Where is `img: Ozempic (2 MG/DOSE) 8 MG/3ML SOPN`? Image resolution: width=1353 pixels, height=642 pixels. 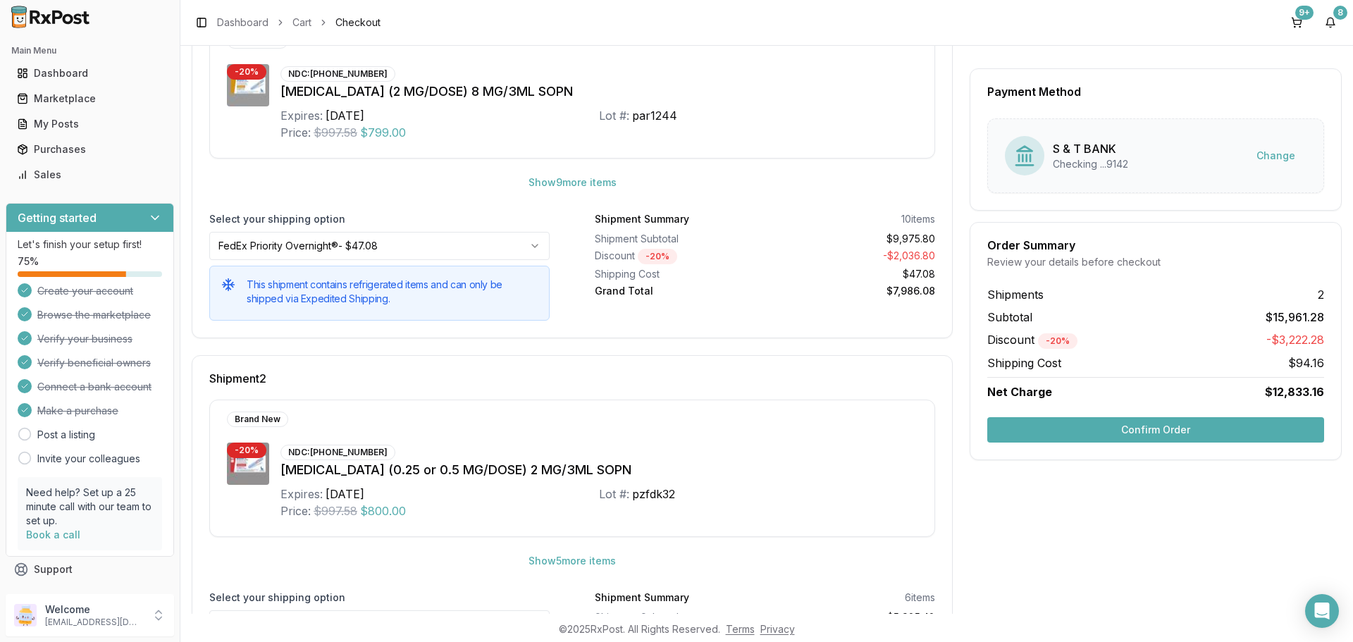
img: Ozempic (2 MG/DOSE) 8 MG/3ML SOPN is located at coordinates (248, 85).